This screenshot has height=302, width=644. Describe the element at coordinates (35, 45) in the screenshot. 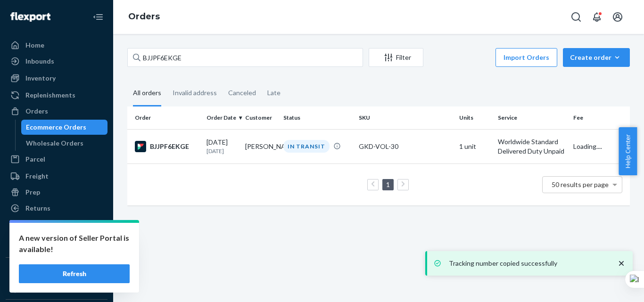

I see `div: Home` at that location.